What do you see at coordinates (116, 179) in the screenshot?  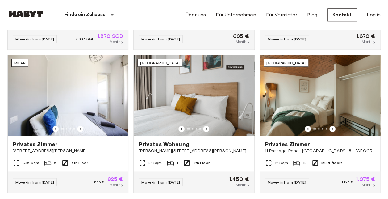 I see `span: 625 €` at bounding box center [116, 179].